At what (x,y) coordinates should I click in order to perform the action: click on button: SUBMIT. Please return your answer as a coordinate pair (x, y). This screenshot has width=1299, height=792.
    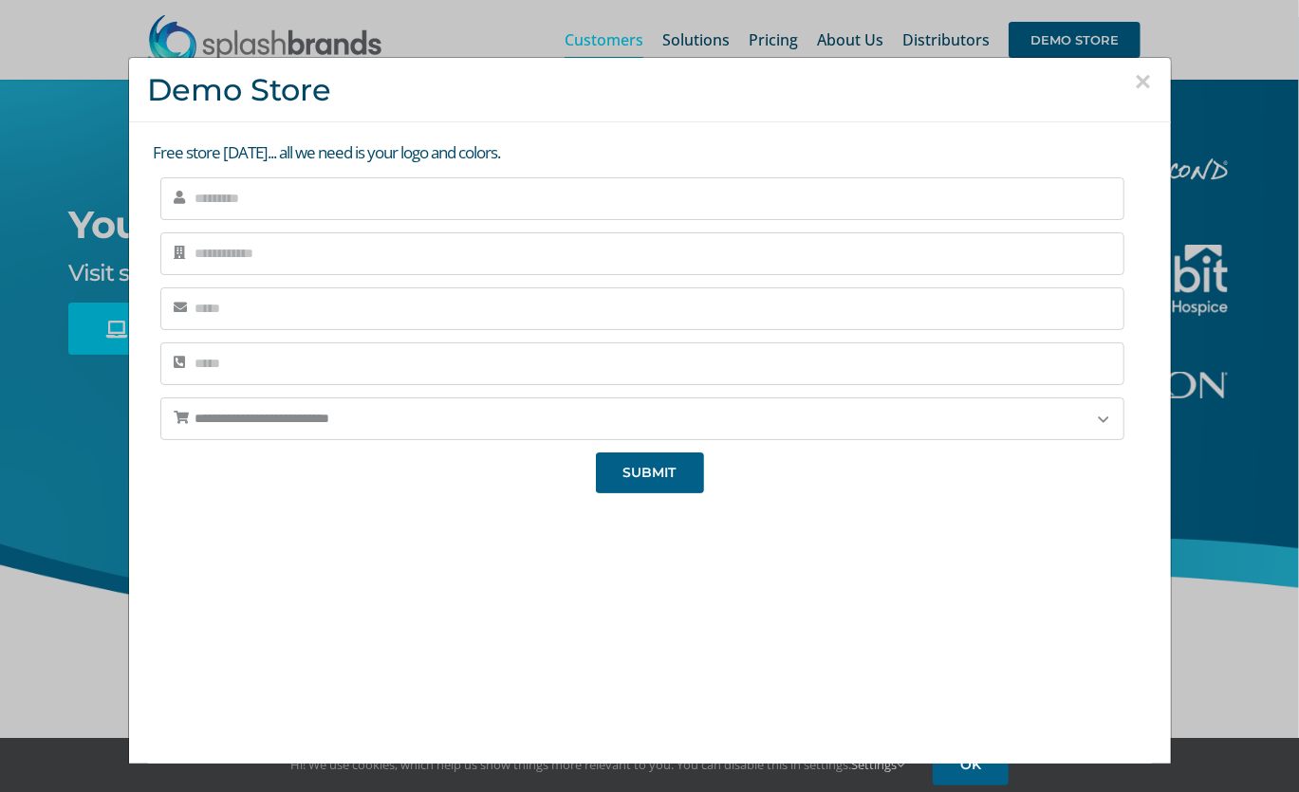
    Looking at the image, I should click on (650, 473).